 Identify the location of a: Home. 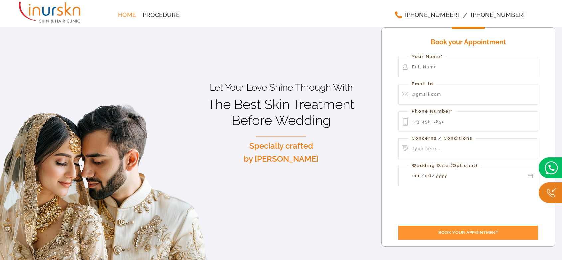
(127, 15).